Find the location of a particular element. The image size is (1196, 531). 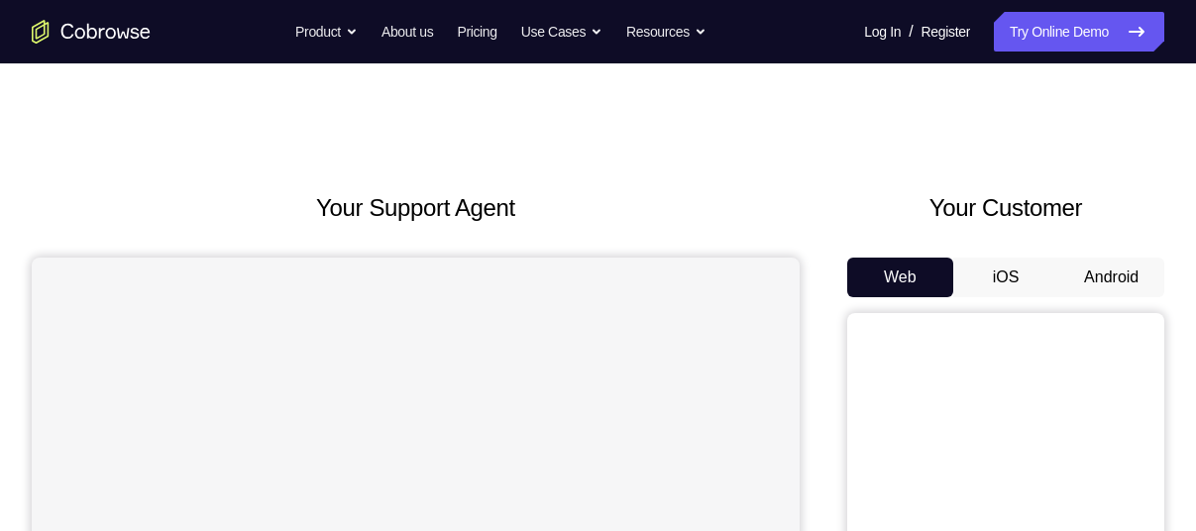

button: Android is located at coordinates (1110, 277).